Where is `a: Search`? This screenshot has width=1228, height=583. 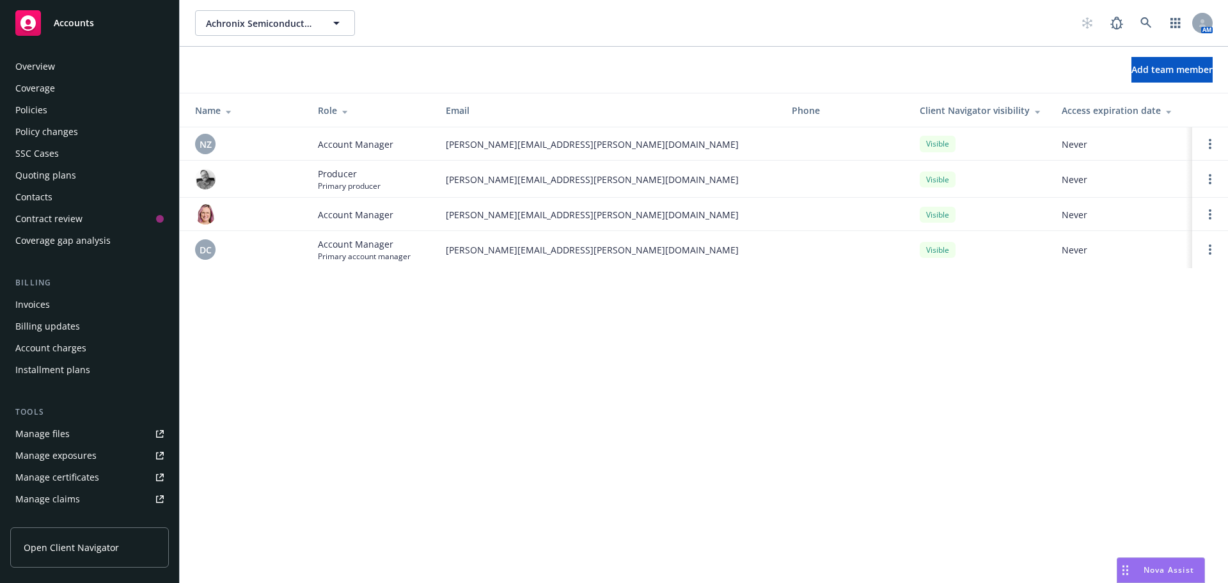 a: Search is located at coordinates (1147, 23).